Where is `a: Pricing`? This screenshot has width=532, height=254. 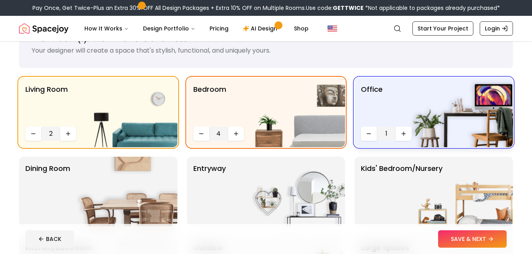 a: Pricing is located at coordinates (219, 29).